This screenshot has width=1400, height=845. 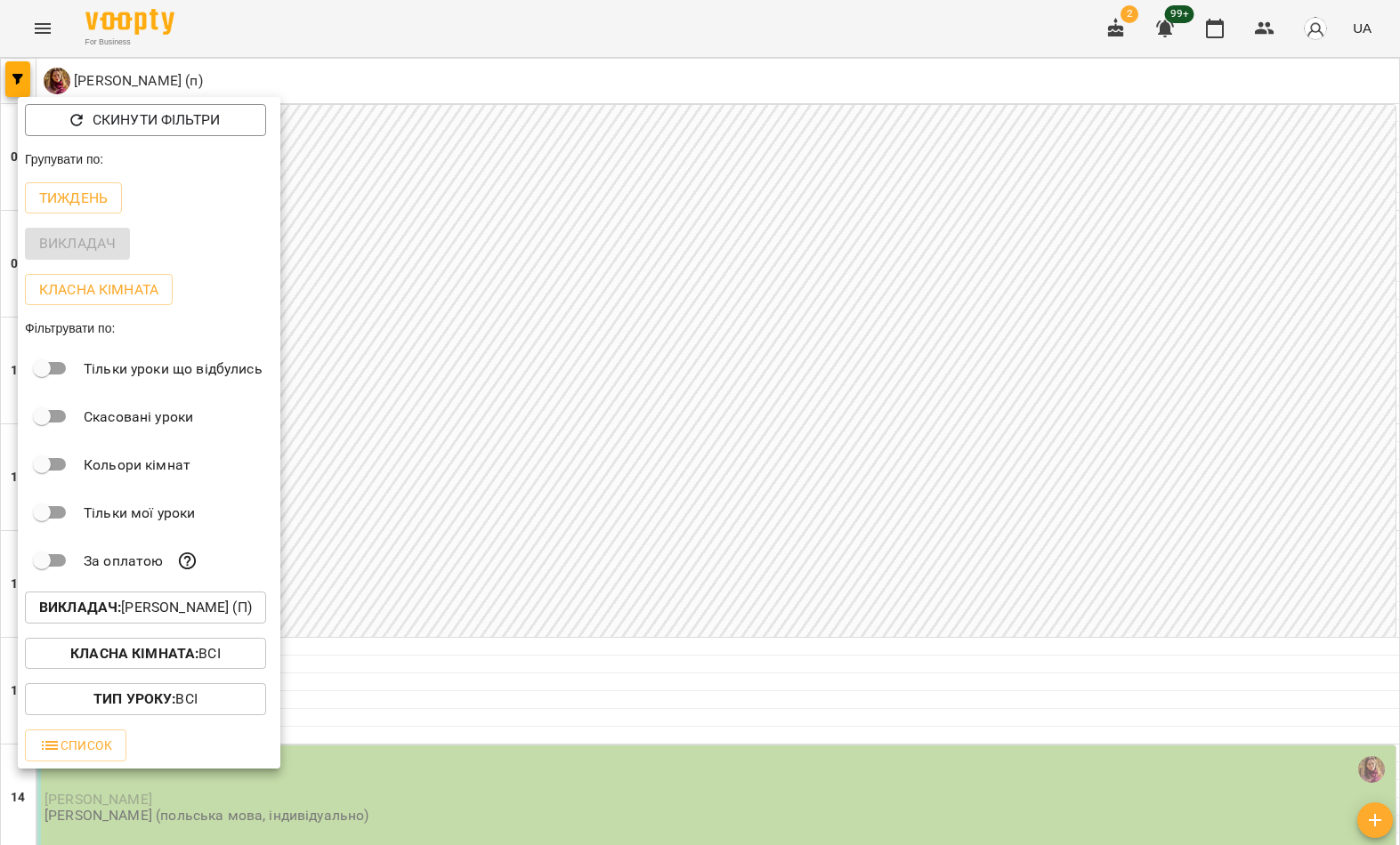 What do you see at coordinates (73, 198) in the screenshot?
I see `p: Тиждень` at bounding box center [73, 198].